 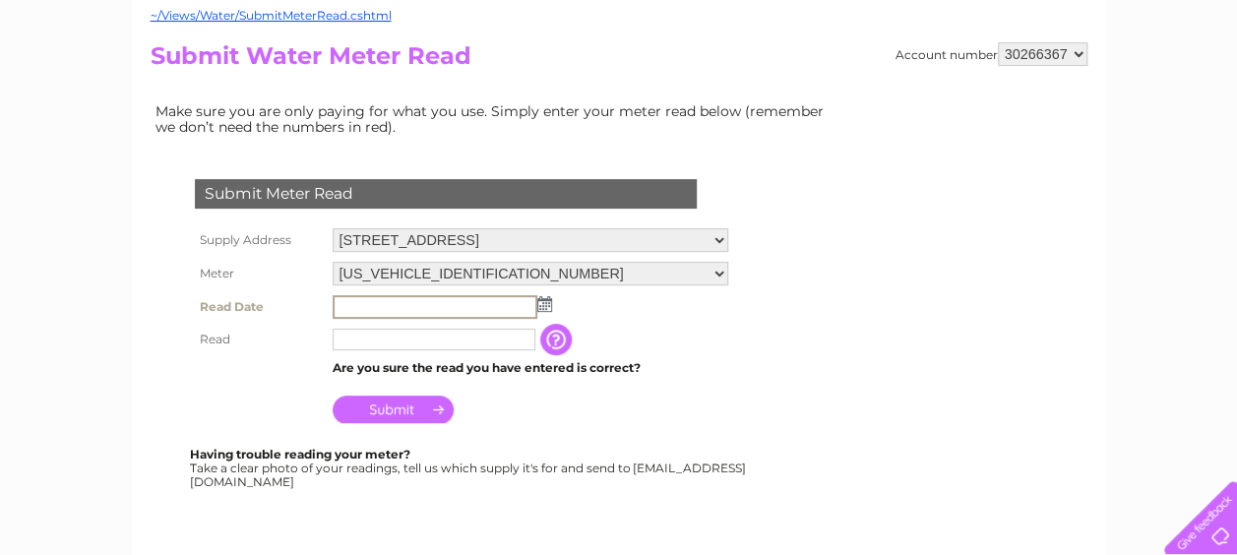 What do you see at coordinates (1079, 91) in the screenshot?
I see `a: Blog` at bounding box center [1079, 91].